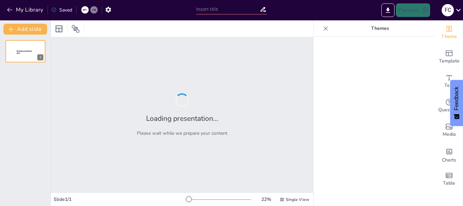 The width and height of the screenshot is (463, 206). Describe the element at coordinates (182, 118) in the screenshot. I see `h2: Loading presentation...` at that location.